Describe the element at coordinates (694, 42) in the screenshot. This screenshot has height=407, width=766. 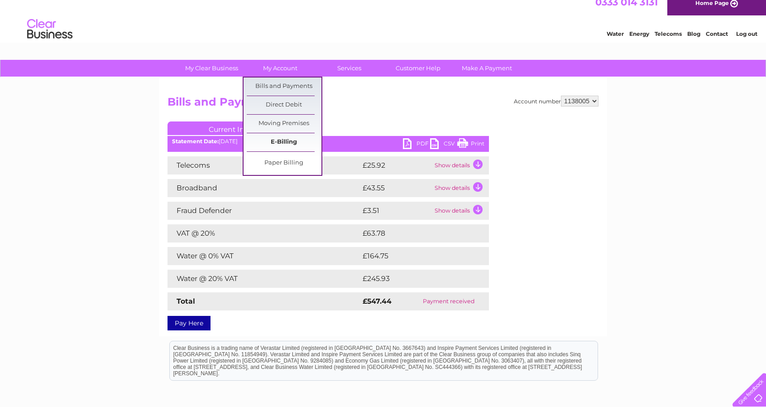
I see `a: Blog` at that location.